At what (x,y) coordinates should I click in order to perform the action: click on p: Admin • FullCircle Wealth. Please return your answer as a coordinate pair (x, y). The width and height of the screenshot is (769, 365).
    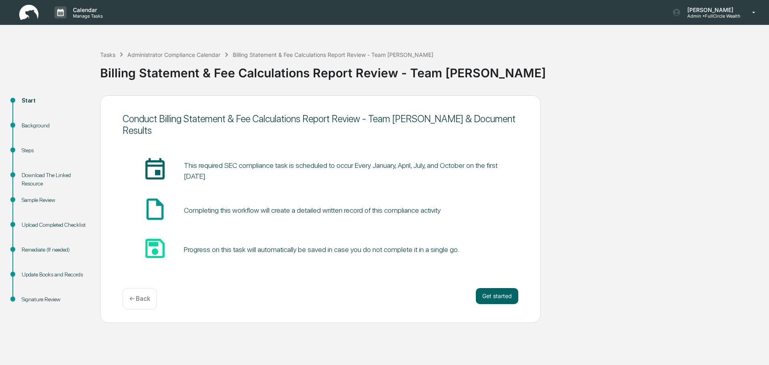
    Looking at the image, I should click on (710, 16).